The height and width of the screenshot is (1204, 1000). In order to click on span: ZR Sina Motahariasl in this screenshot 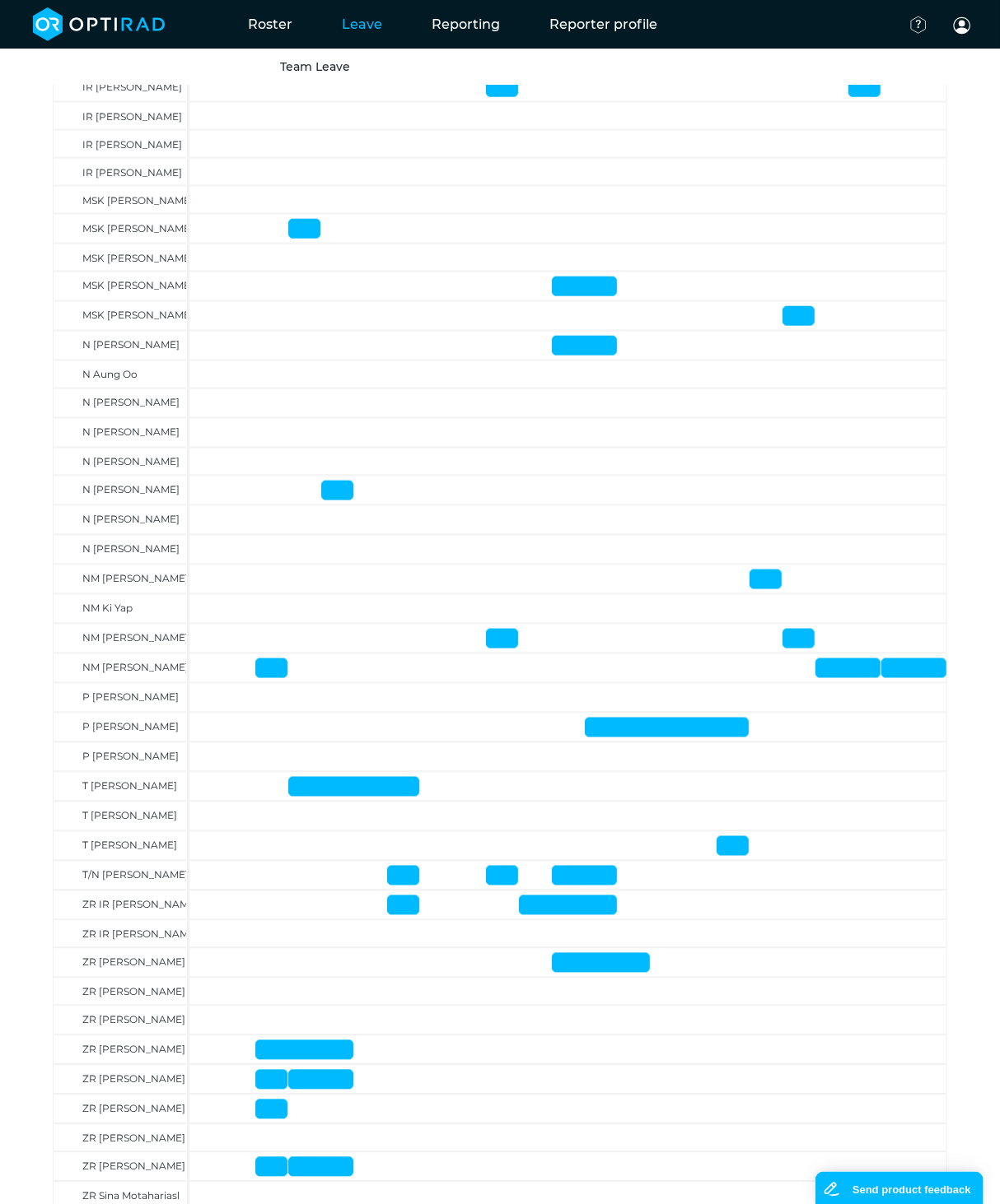, I will do `click(131, 1196)`.